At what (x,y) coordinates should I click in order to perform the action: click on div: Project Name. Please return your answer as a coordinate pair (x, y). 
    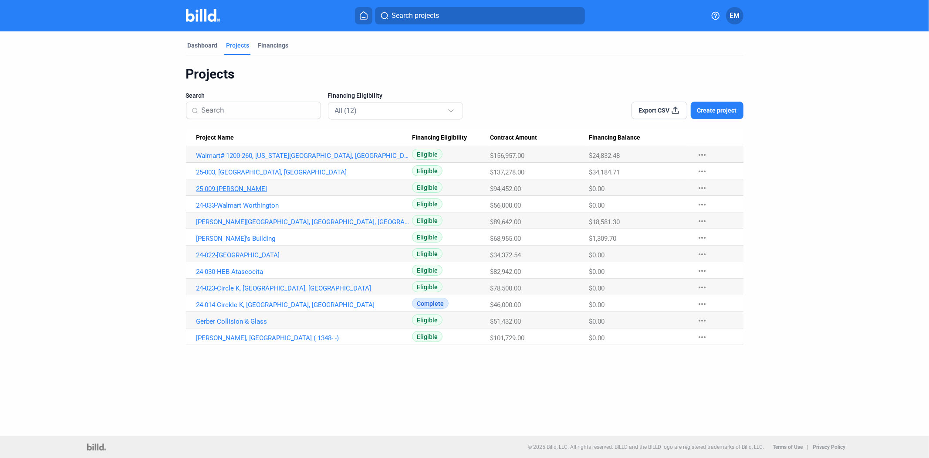
    Looking at the image, I should click on (305, 138).